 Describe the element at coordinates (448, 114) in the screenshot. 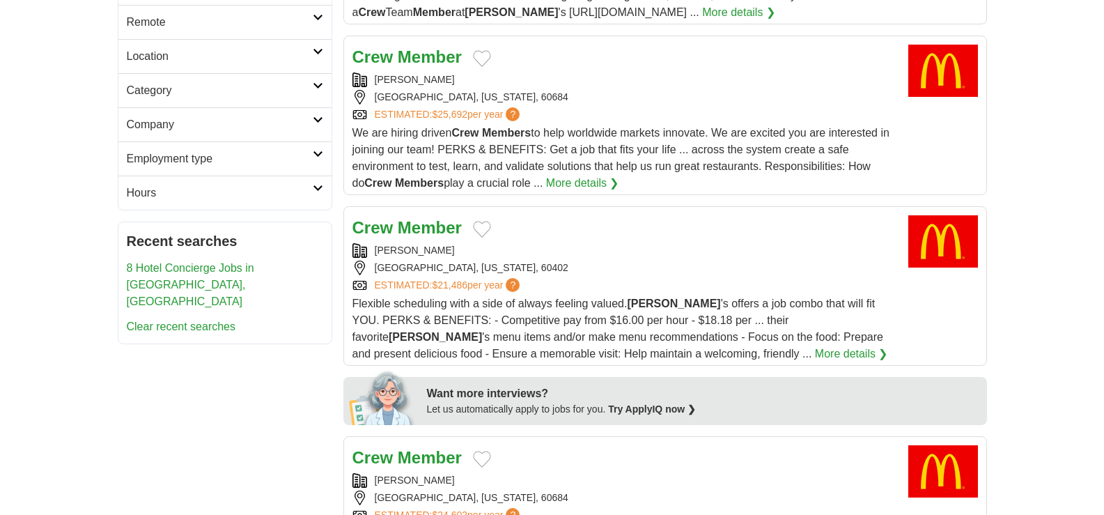

I see `a: ESTIMATED:$25,692per year?` at that location.